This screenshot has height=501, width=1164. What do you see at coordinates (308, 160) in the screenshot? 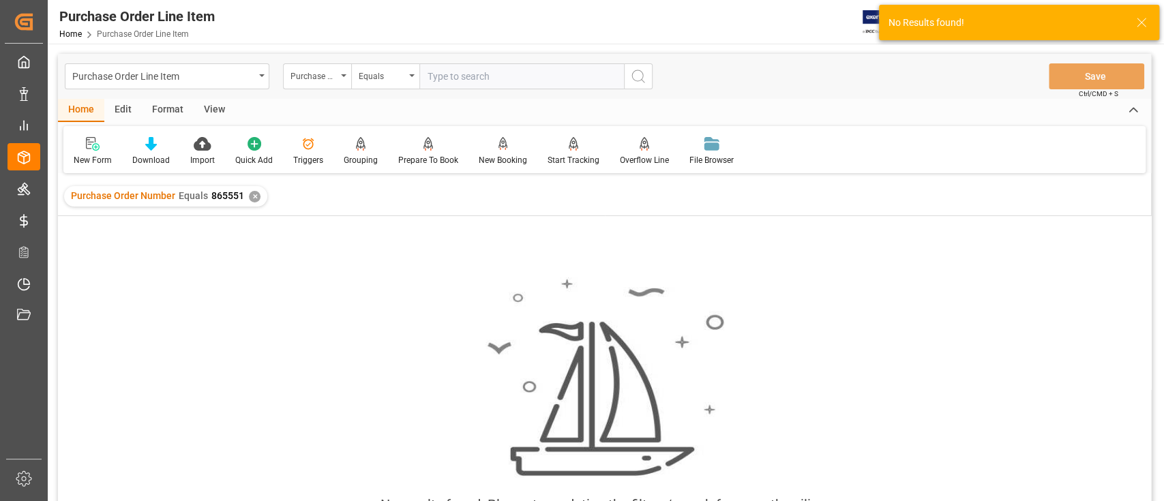
I see `div: Triggers` at bounding box center [308, 160].